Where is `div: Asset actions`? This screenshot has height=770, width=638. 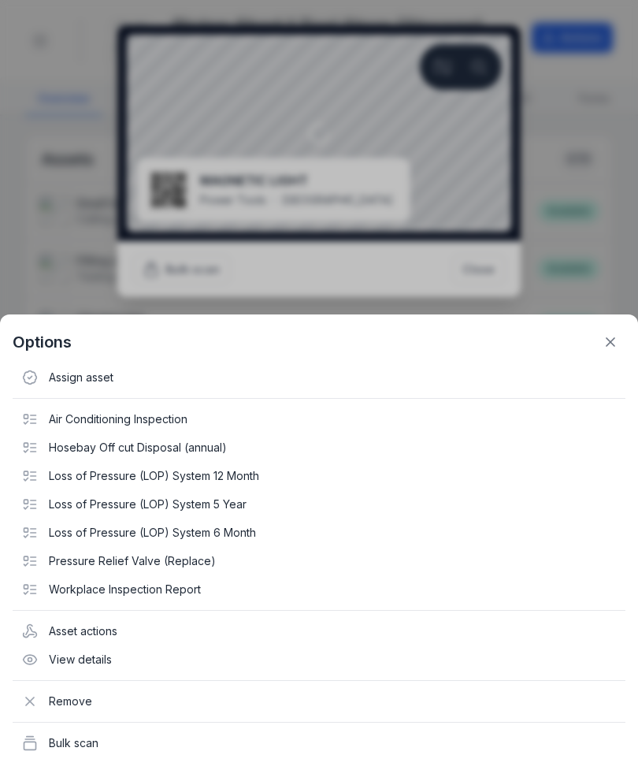
div: Asset actions is located at coordinates (319, 631).